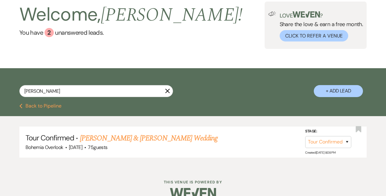  I want to click on span: Tour Confirmed, so click(50, 138).